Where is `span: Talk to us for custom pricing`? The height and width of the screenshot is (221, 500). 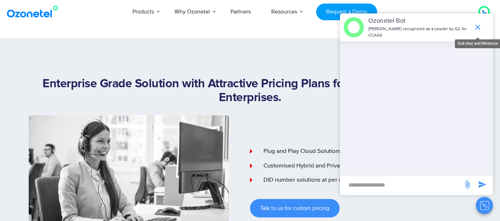
span: Talk to us for custom pricing is located at coordinates (295, 208).